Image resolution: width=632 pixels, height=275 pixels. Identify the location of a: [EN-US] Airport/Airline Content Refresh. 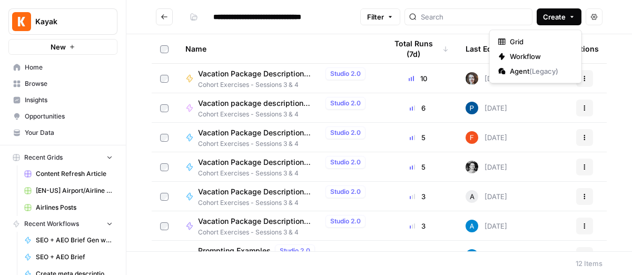
(68, 191).